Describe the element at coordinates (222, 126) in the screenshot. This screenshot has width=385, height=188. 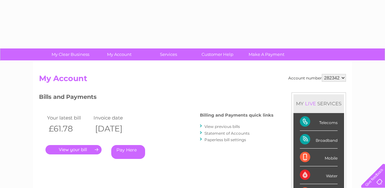
I see `a: View previous bills` at that location.